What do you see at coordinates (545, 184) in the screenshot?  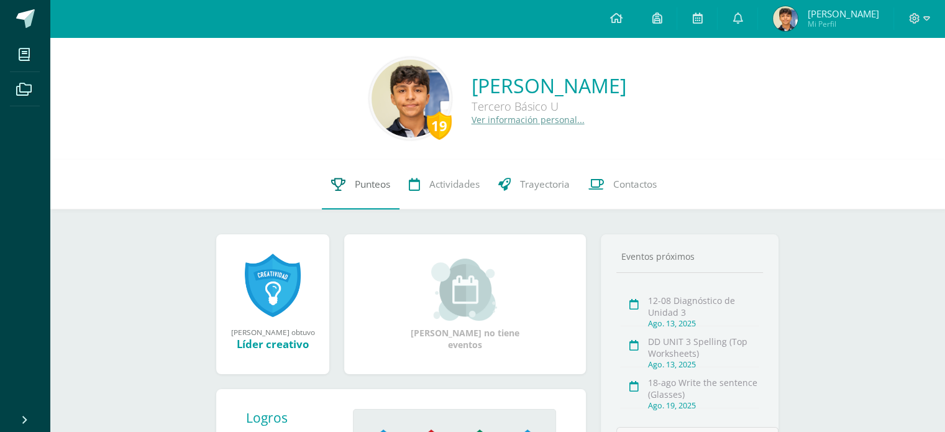 I see `span: Trayectoria` at bounding box center [545, 184].